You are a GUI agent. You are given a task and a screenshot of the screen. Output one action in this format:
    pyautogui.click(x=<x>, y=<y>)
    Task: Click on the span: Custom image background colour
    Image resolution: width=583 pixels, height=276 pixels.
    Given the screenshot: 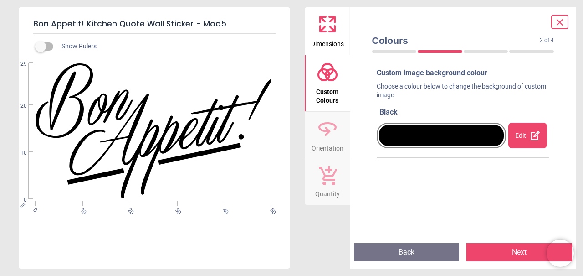 What is the action you would take?
    pyautogui.click(x=432, y=72)
    